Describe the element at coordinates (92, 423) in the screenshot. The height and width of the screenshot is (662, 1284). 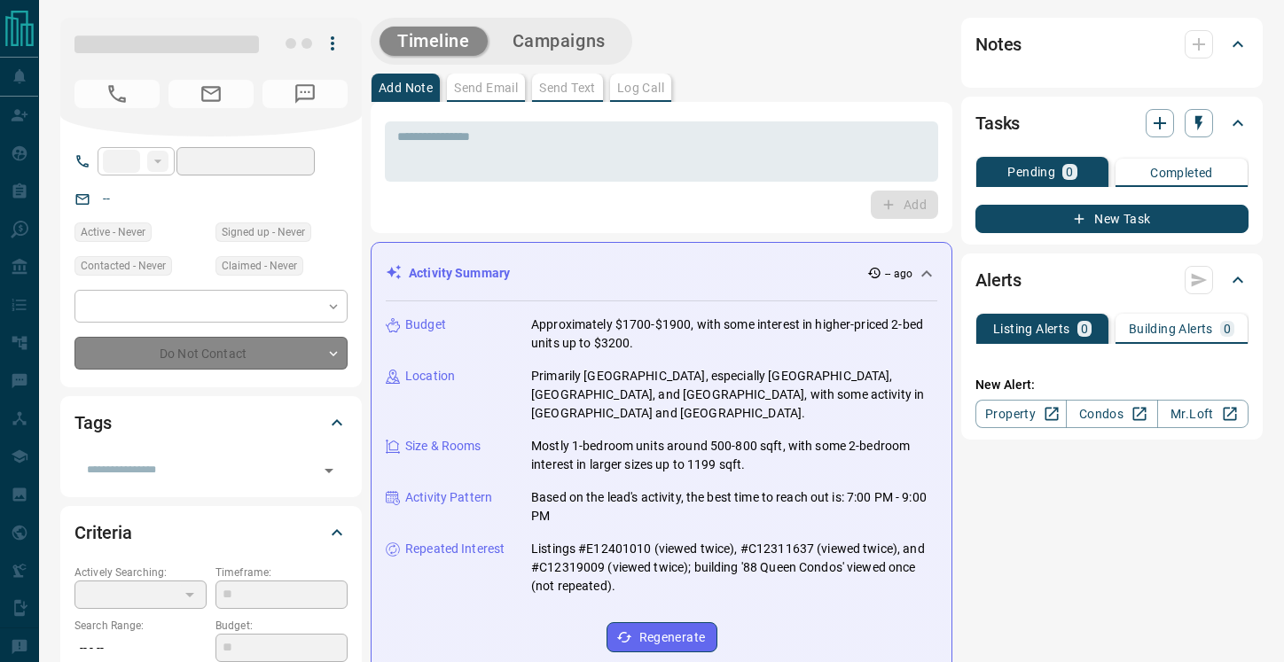
I see `h2: Tags` at that location.